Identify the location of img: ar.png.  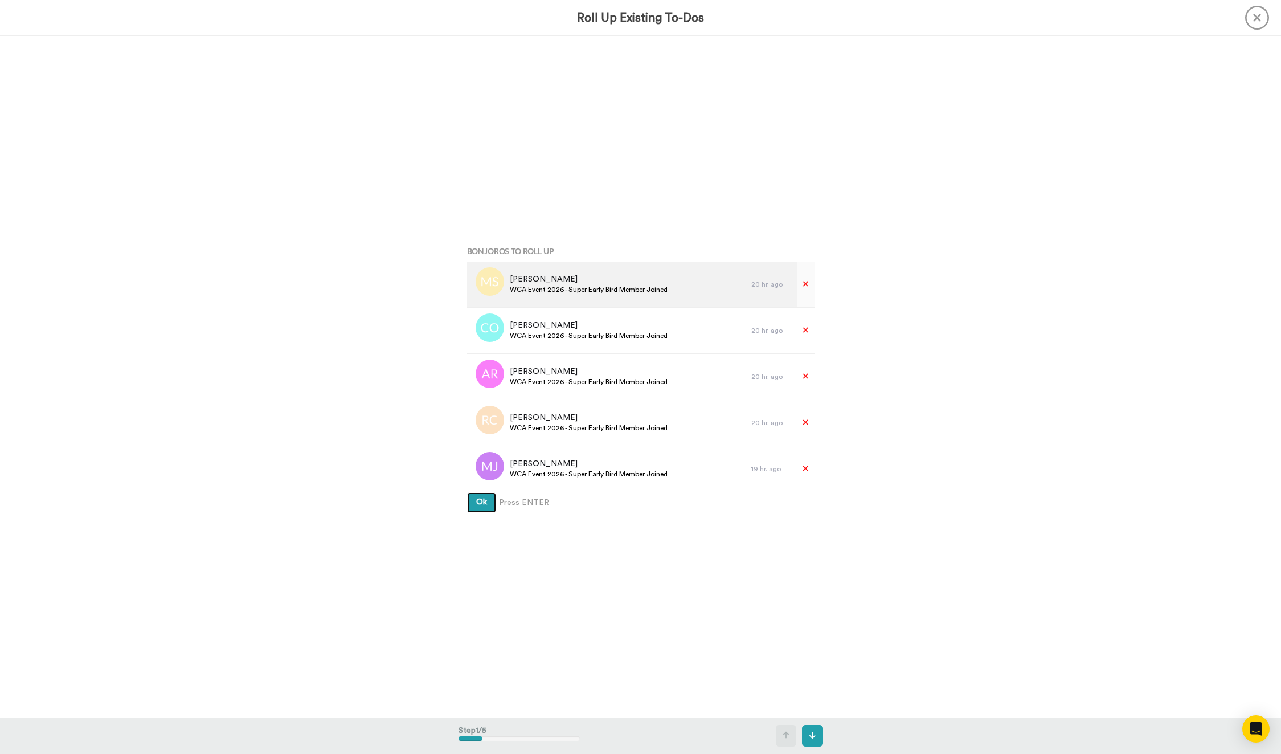
(490, 374).